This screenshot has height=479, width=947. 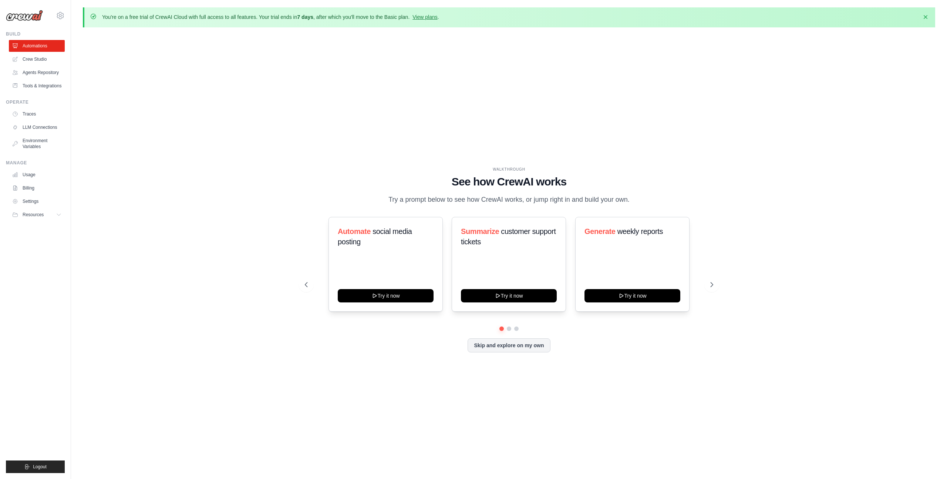 What do you see at coordinates (37, 215) in the screenshot?
I see `button: Resources` at bounding box center [37, 215].